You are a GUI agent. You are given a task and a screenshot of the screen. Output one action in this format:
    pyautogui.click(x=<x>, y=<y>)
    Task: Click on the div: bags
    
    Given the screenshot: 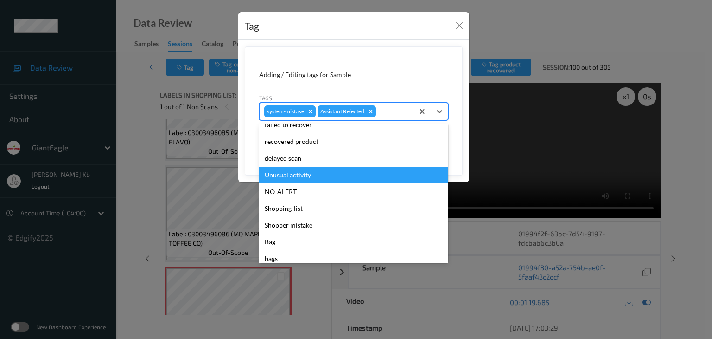 What is the action you would take?
    pyautogui.click(x=354, y=258)
    